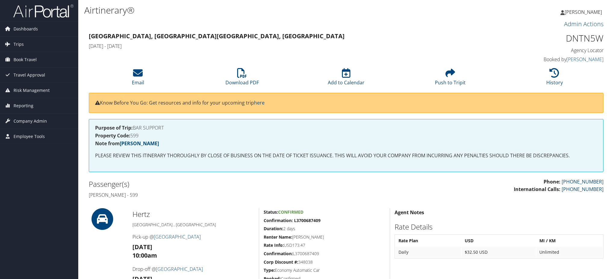  Describe the element at coordinates (127, 143) in the screenshot. I see `strong: Note from` at that location.